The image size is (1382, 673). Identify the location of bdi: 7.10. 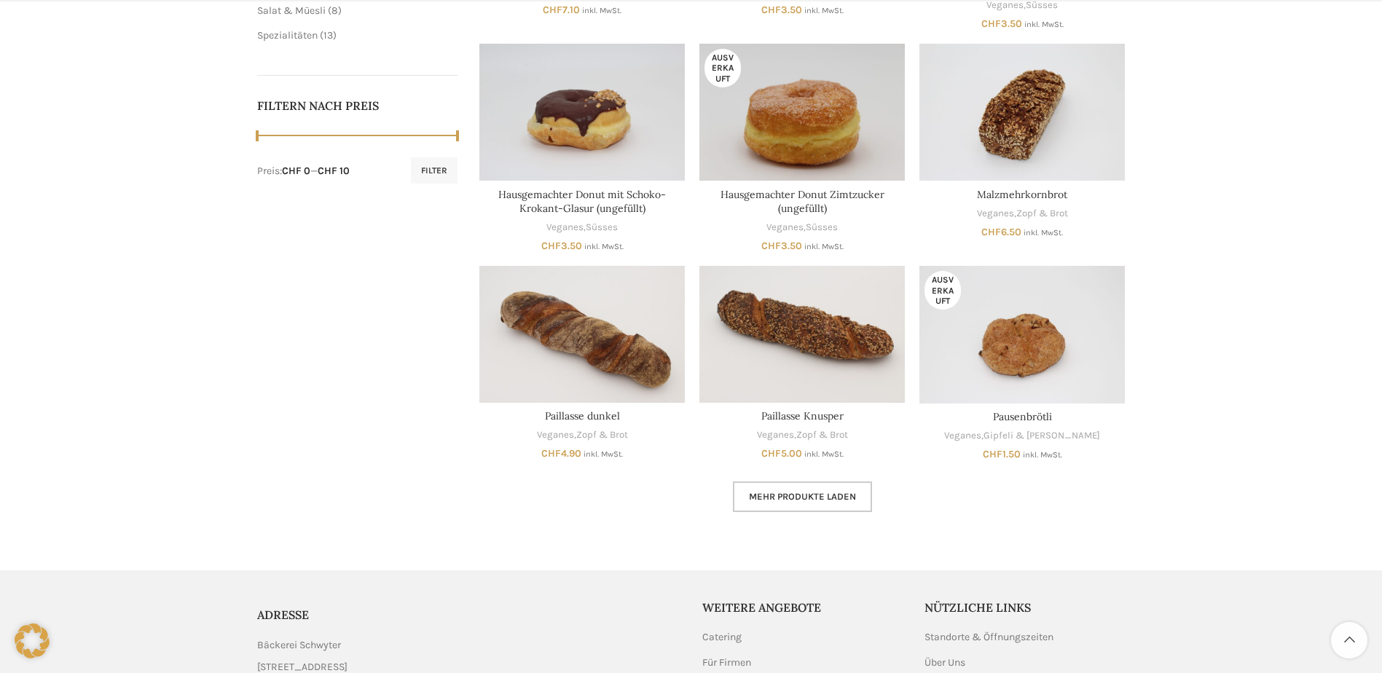
(561, 9).